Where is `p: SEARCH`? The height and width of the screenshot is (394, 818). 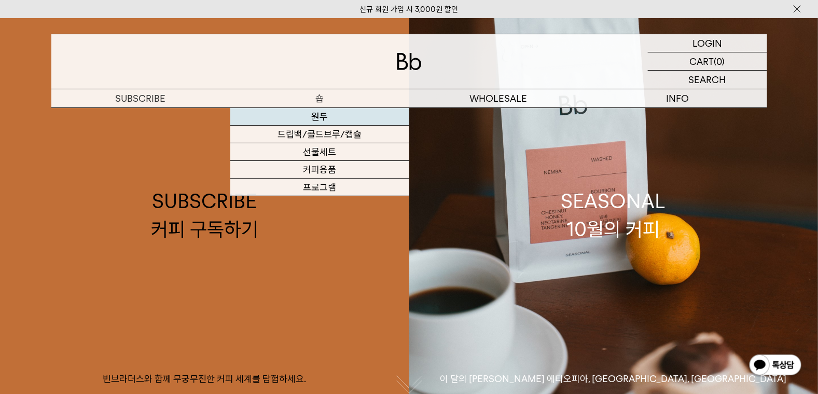
p: SEARCH is located at coordinates (708, 79).